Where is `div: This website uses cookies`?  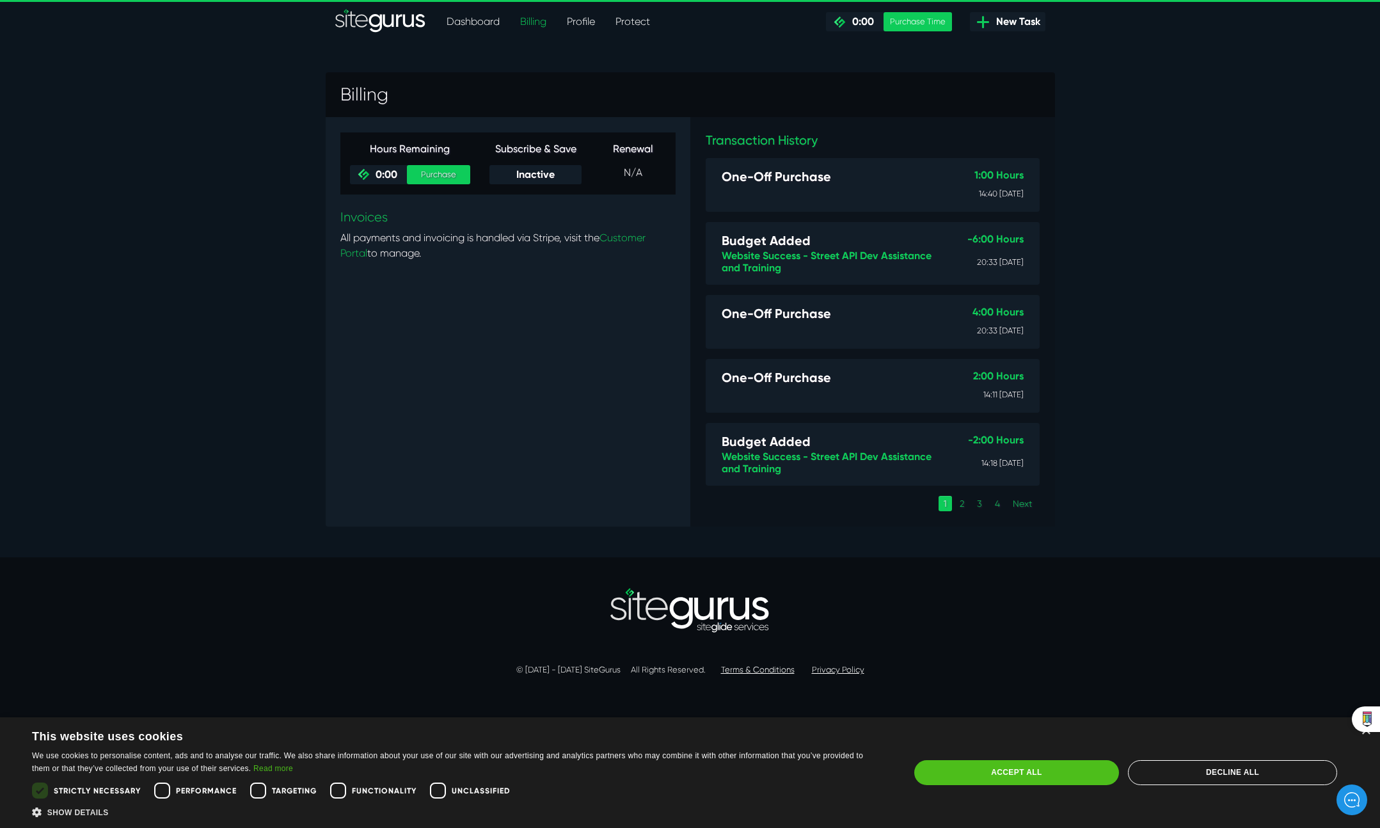 div: This website uses cookies is located at coordinates (441, 734).